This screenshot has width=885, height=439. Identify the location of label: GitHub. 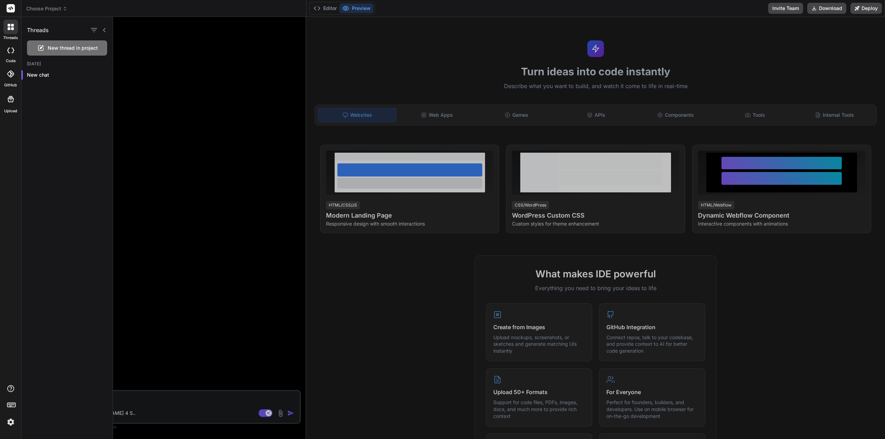
(10, 85).